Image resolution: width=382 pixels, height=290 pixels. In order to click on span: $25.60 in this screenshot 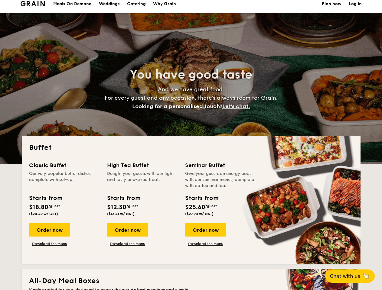, I will do `click(195, 207)`.